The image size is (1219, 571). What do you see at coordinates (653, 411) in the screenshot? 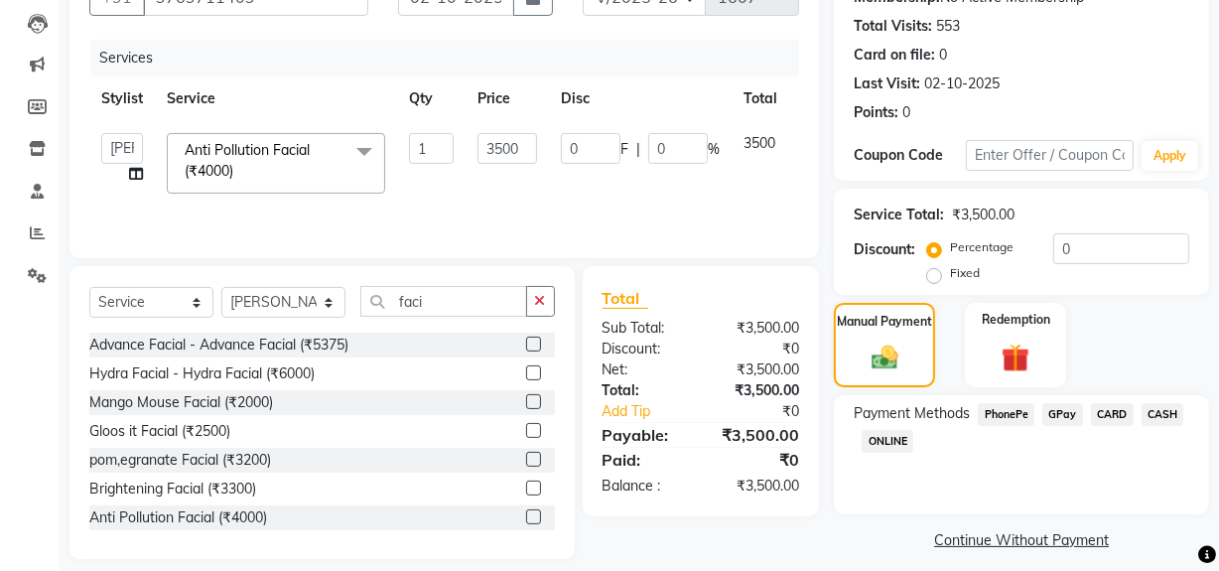
I see `a: Add Tip` at bounding box center [653, 411].